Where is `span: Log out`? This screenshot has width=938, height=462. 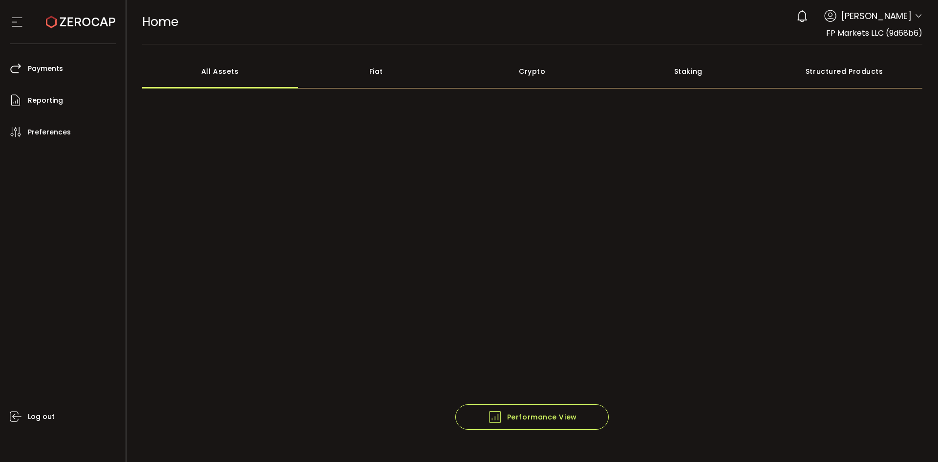
span: Log out is located at coordinates (41, 416).